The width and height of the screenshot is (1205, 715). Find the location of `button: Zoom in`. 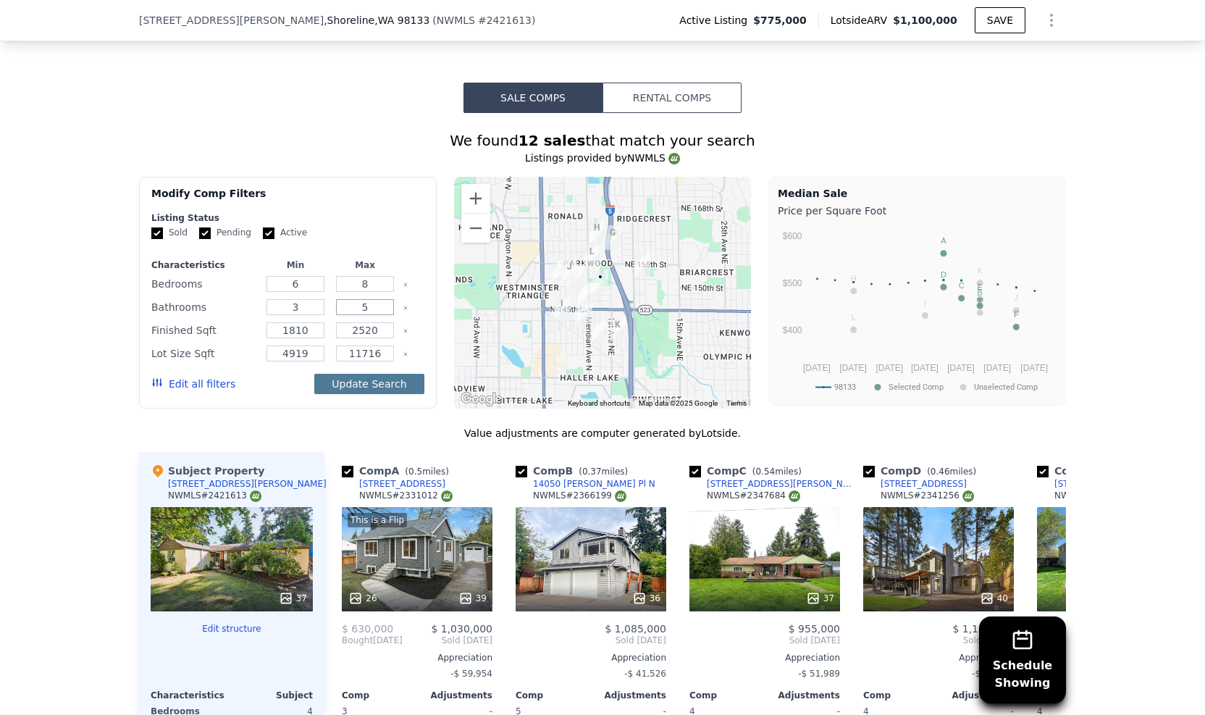

button: Zoom in is located at coordinates (476, 198).